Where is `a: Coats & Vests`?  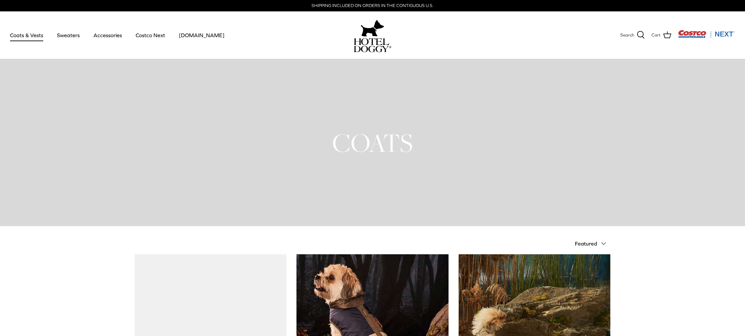
a: Coats & Vests is located at coordinates (26, 35).